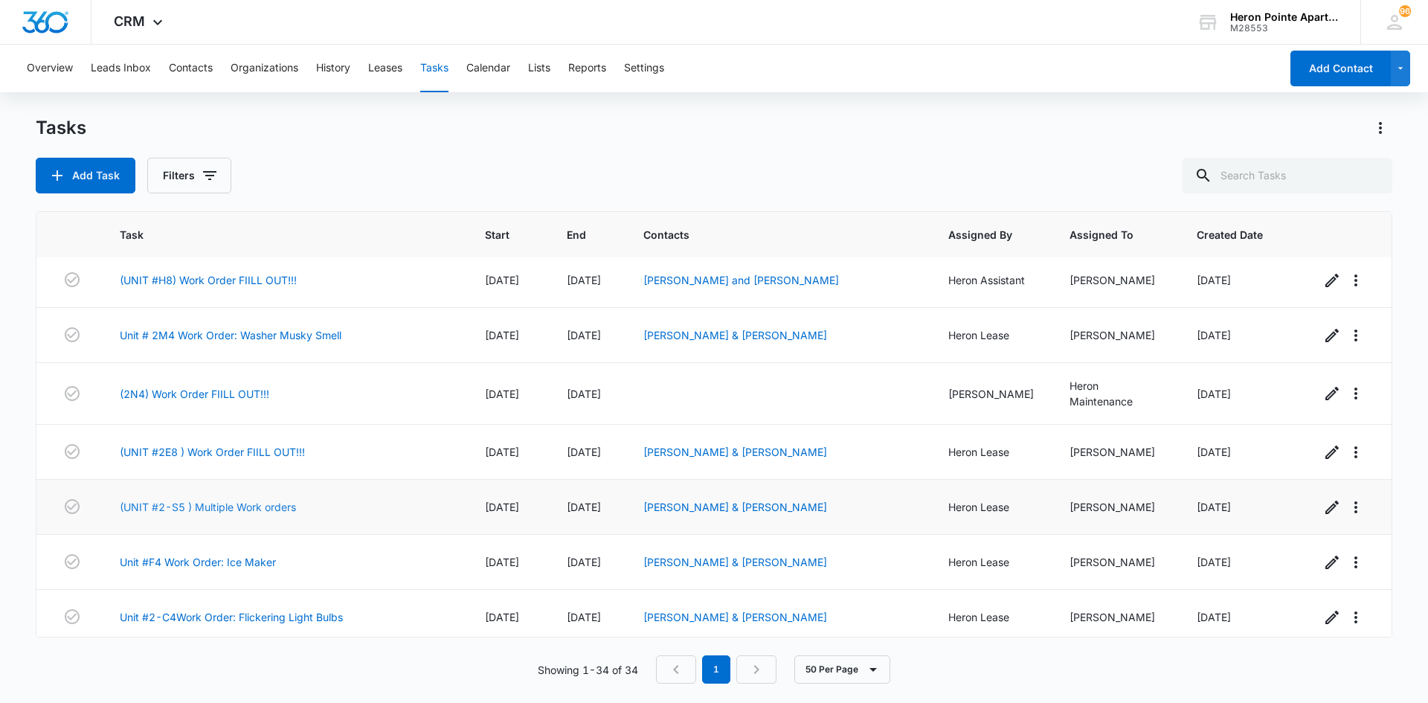 The width and height of the screenshot is (1428, 703). What do you see at coordinates (980, 234) in the screenshot?
I see `span: Assigned By` at bounding box center [980, 234].